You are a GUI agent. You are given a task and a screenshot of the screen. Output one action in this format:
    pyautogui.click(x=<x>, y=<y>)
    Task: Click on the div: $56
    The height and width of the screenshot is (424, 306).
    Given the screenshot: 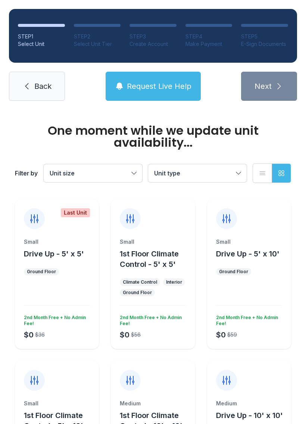 What is the action you would take?
    pyautogui.click(x=136, y=335)
    